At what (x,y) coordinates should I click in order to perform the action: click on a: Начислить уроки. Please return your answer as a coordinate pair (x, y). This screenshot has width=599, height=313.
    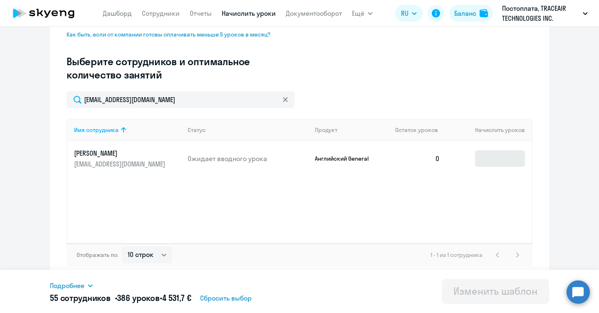
    Looking at the image, I should click on (249, 13).